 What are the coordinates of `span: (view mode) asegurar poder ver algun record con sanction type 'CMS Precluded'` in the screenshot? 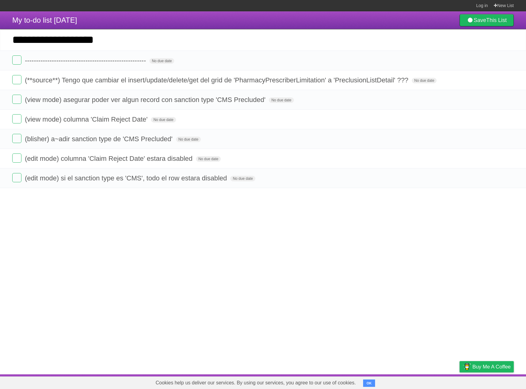 It's located at (146, 100).